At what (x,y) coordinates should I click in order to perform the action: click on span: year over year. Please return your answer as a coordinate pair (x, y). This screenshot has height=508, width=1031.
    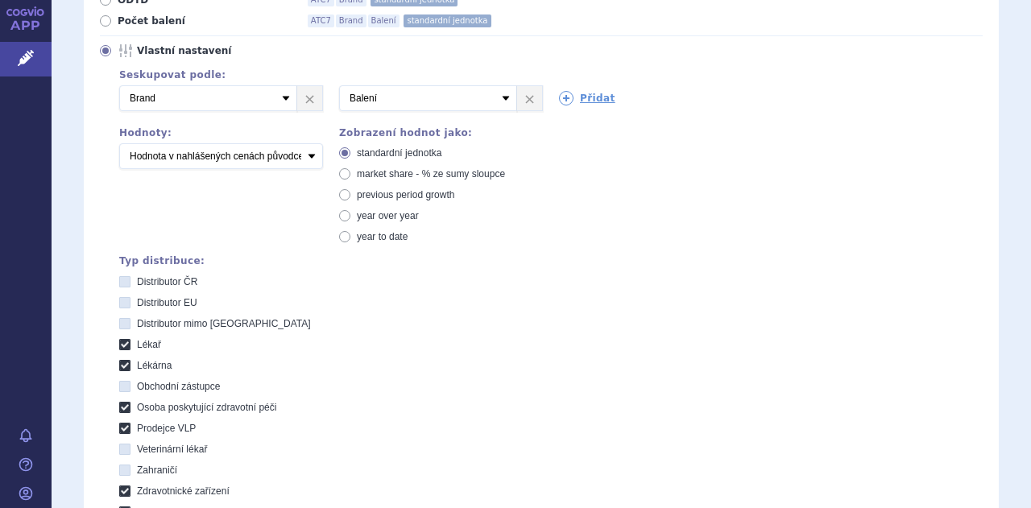
    Looking at the image, I should click on (388, 216).